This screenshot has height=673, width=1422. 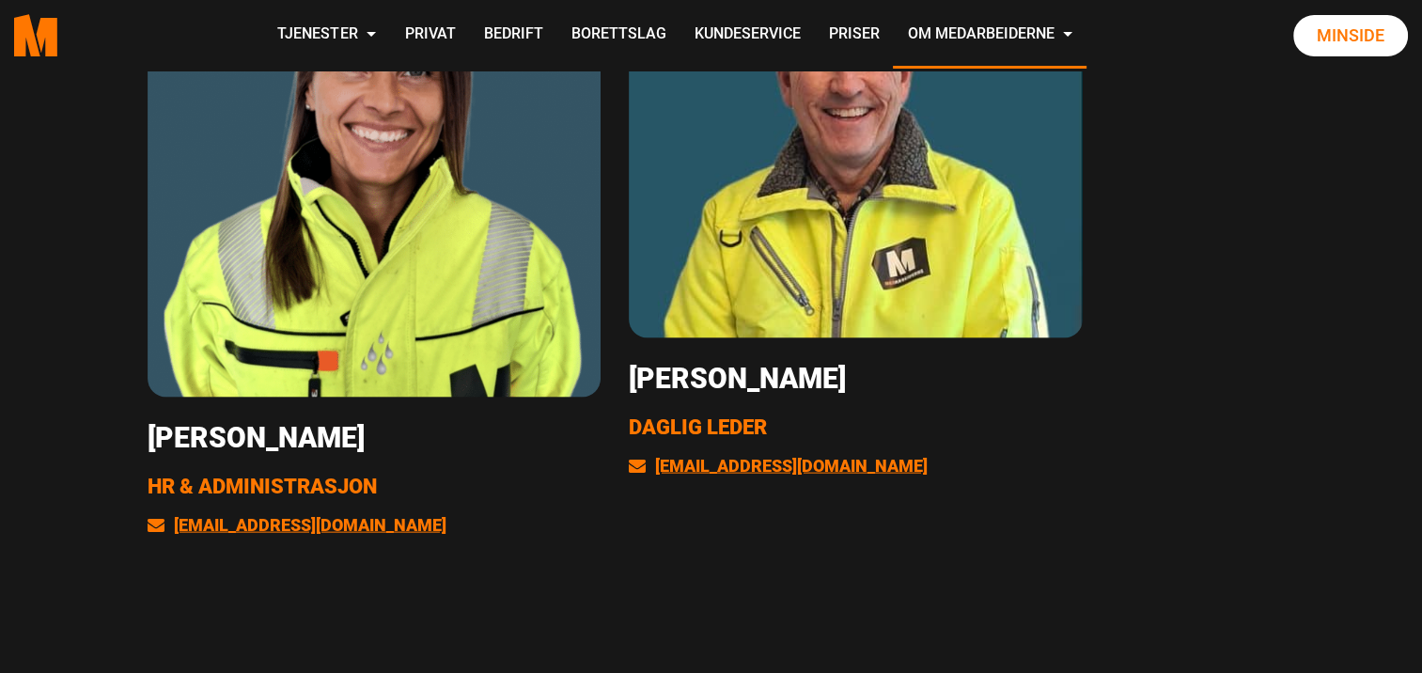 What do you see at coordinates (326, 35) in the screenshot?
I see `a: Tjenester` at bounding box center [326, 35].